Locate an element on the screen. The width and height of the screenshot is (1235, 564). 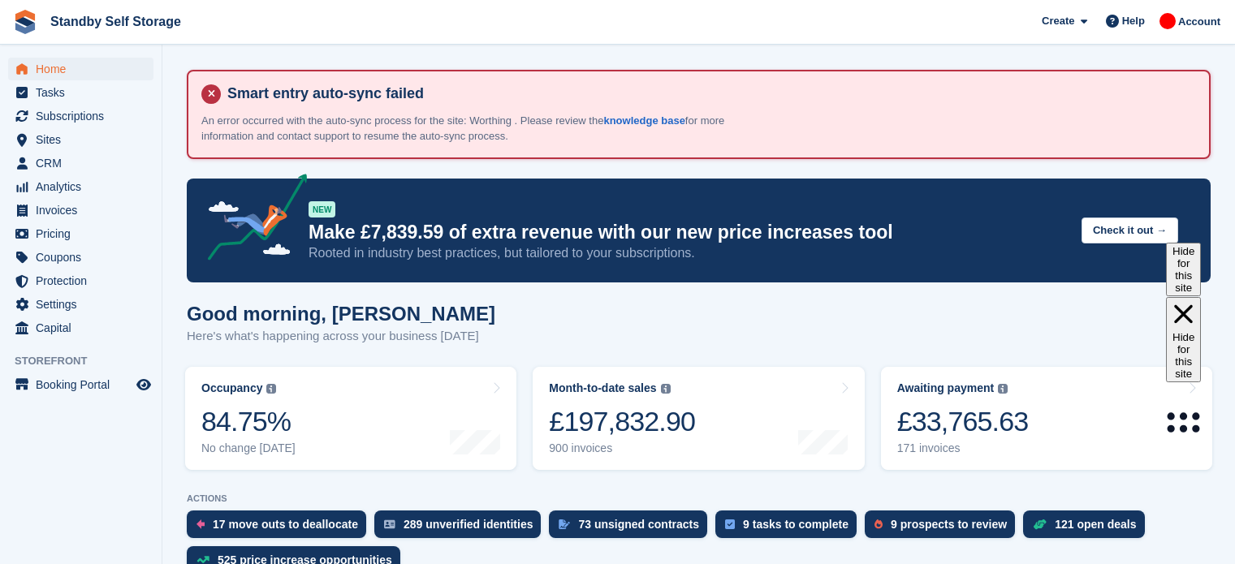
span: Pricing is located at coordinates (84, 234).